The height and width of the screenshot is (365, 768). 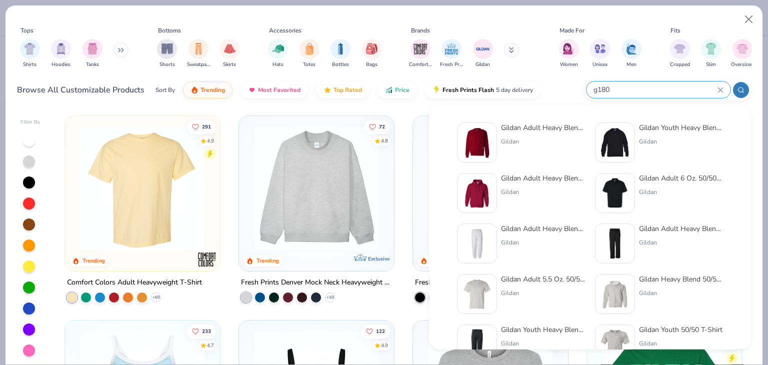 I want to click on img: trending.gif, so click(x=194, y=90).